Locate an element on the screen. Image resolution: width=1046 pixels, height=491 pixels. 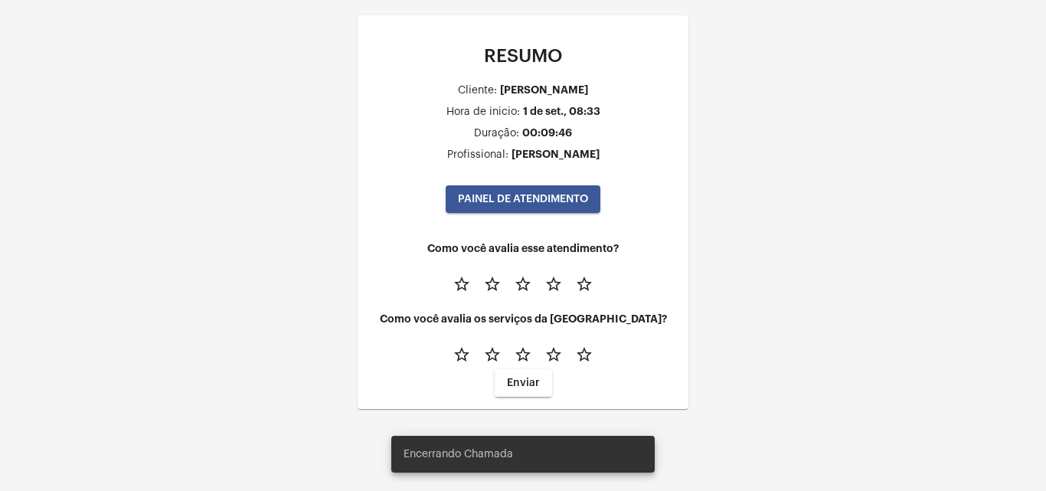
div: 00:09:46 is located at coordinates (547, 132).